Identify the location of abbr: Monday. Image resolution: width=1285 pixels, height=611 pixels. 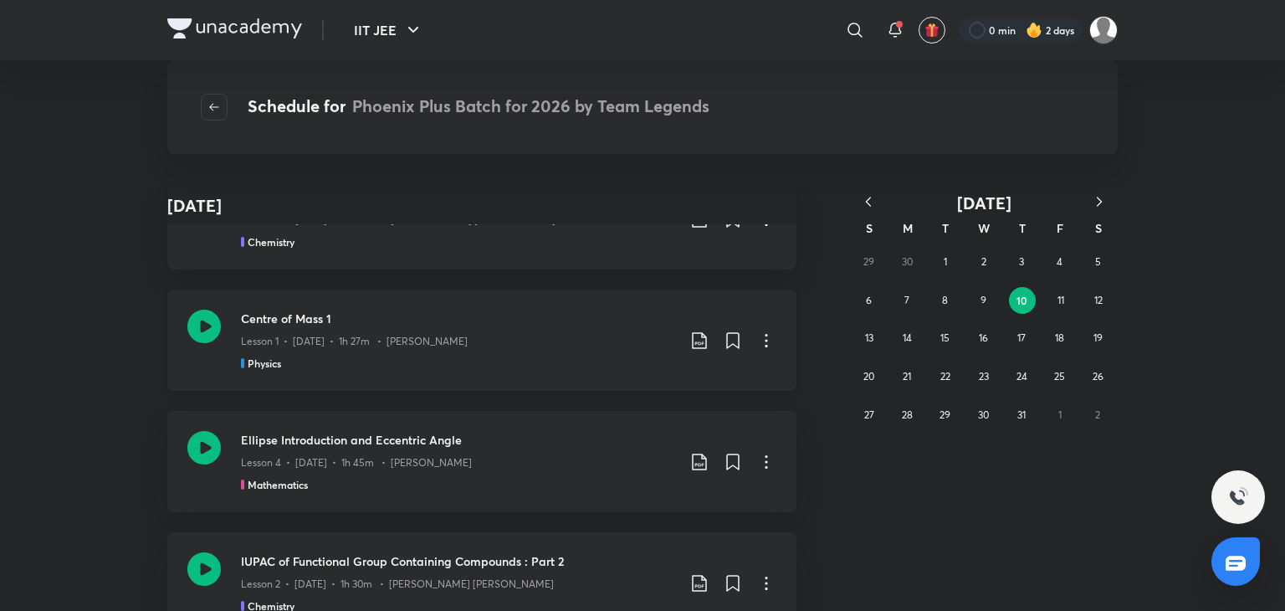
(908, 228).